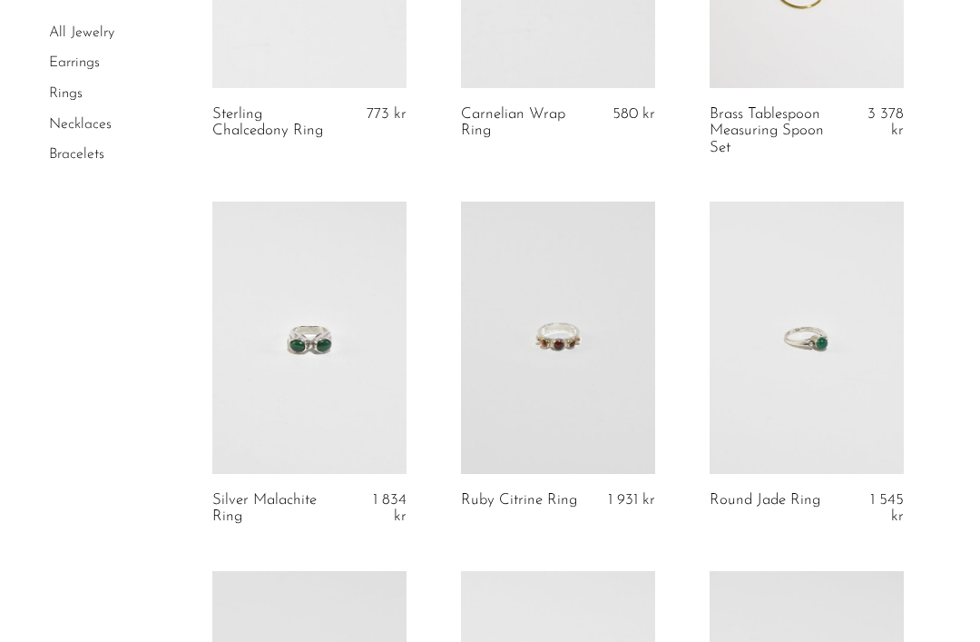  What do you see at coordinates (632, 499) in the screenshot?
I see `span: 1 931 kr` at bounding box center [632, 499].